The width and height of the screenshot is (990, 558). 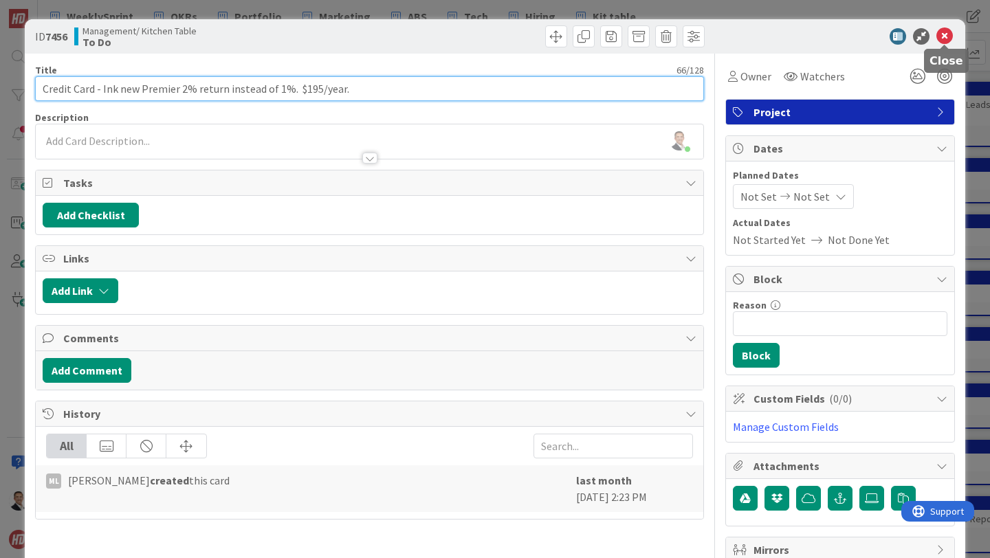 I want to click on span: Watchers, so click(x=822, y=76).